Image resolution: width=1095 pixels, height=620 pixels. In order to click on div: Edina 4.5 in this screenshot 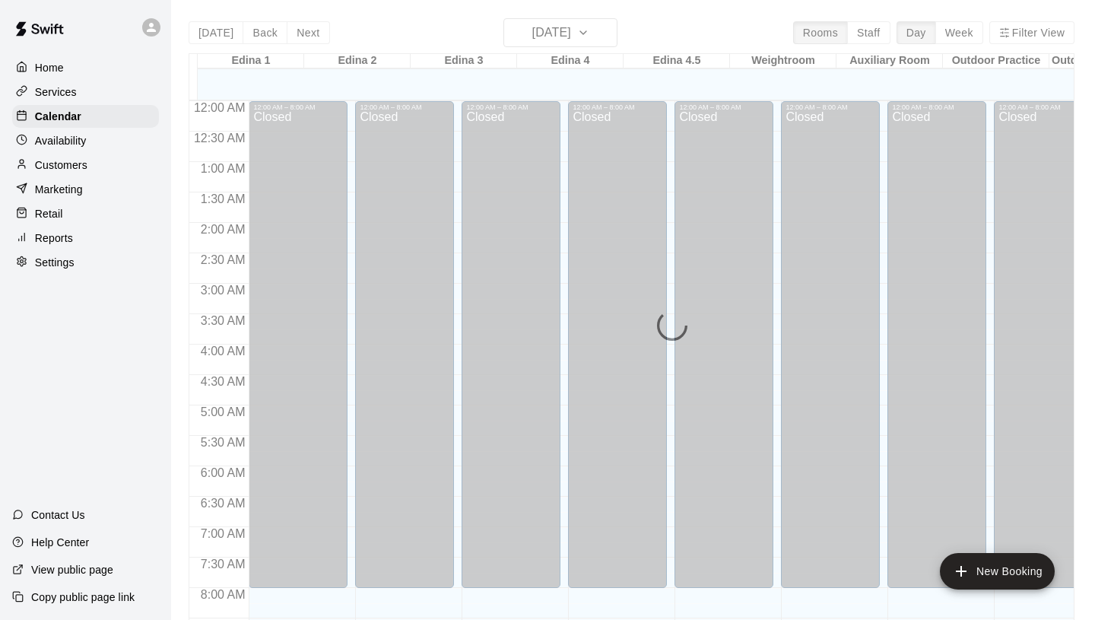, I will do `click(677, 61)`.